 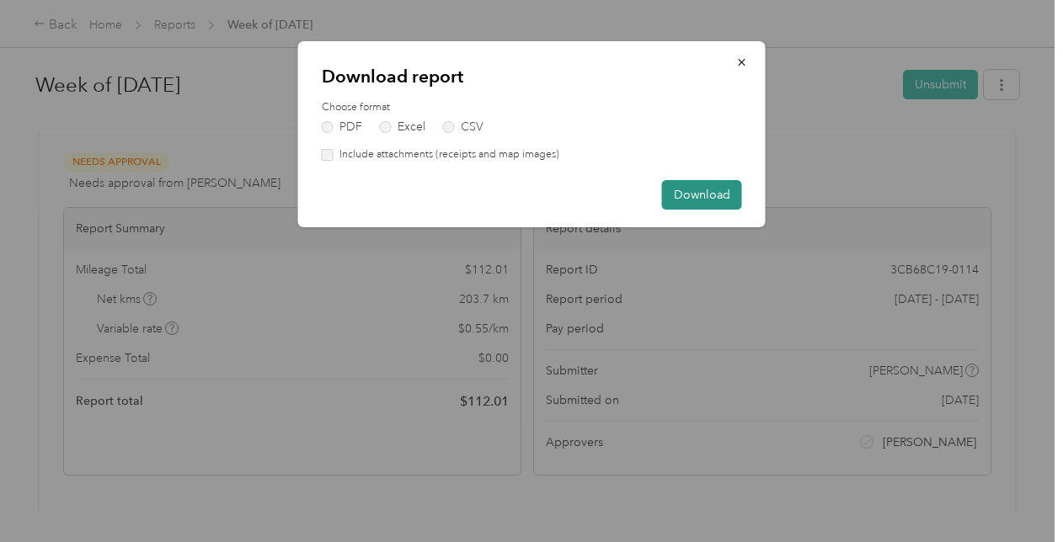 I want to click on label: Excel, so click(x=402, y=127).